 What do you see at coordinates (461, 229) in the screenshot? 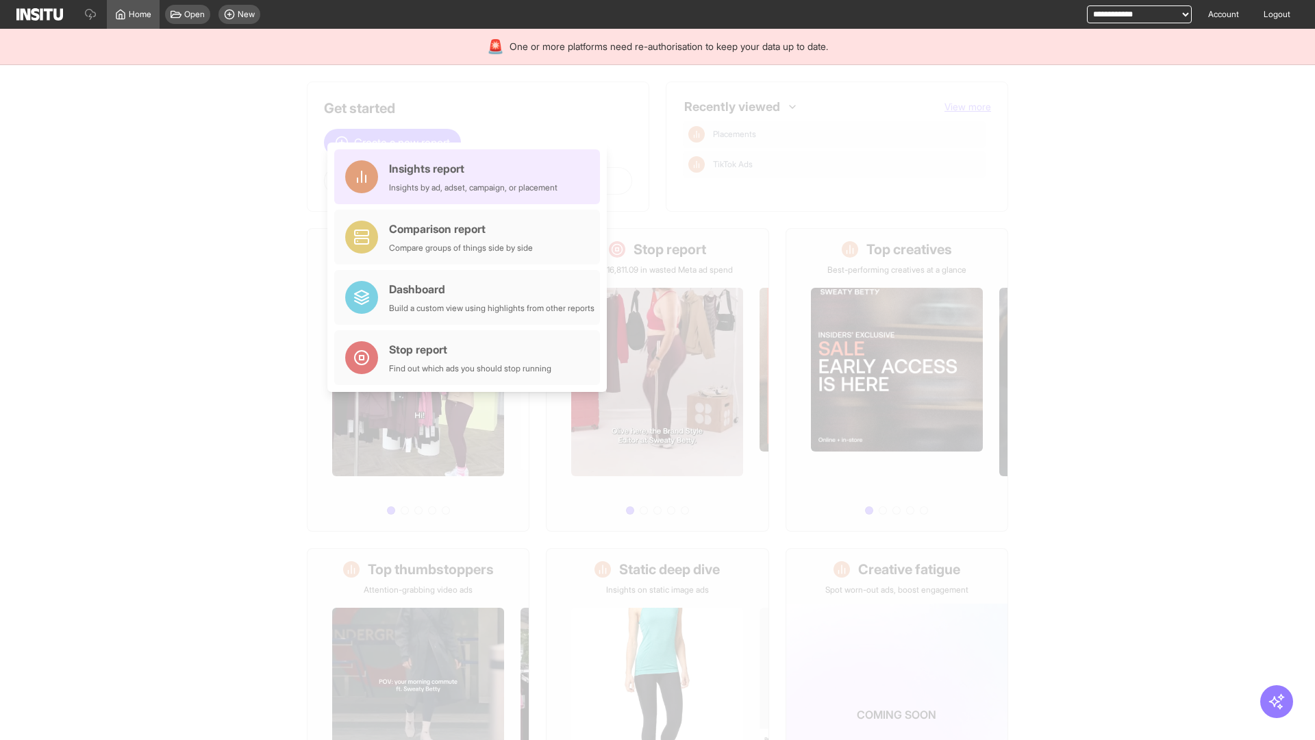
I see `div: Comparison report` at bounding box center [461, 229].